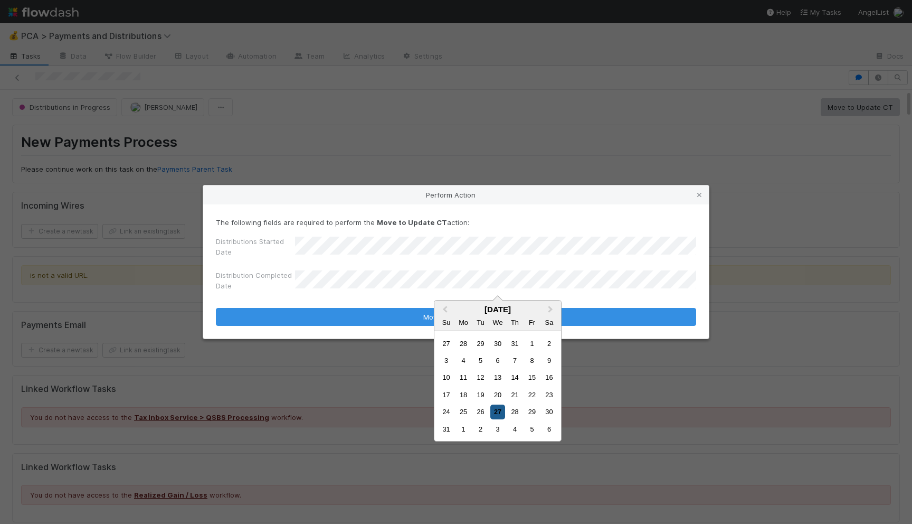 This screenshot has width=912, height=524. Describe the element at coordinates (515, 429) in the screenshot. I see `div: Choose Thursday, September 4th, 2025` at that location.